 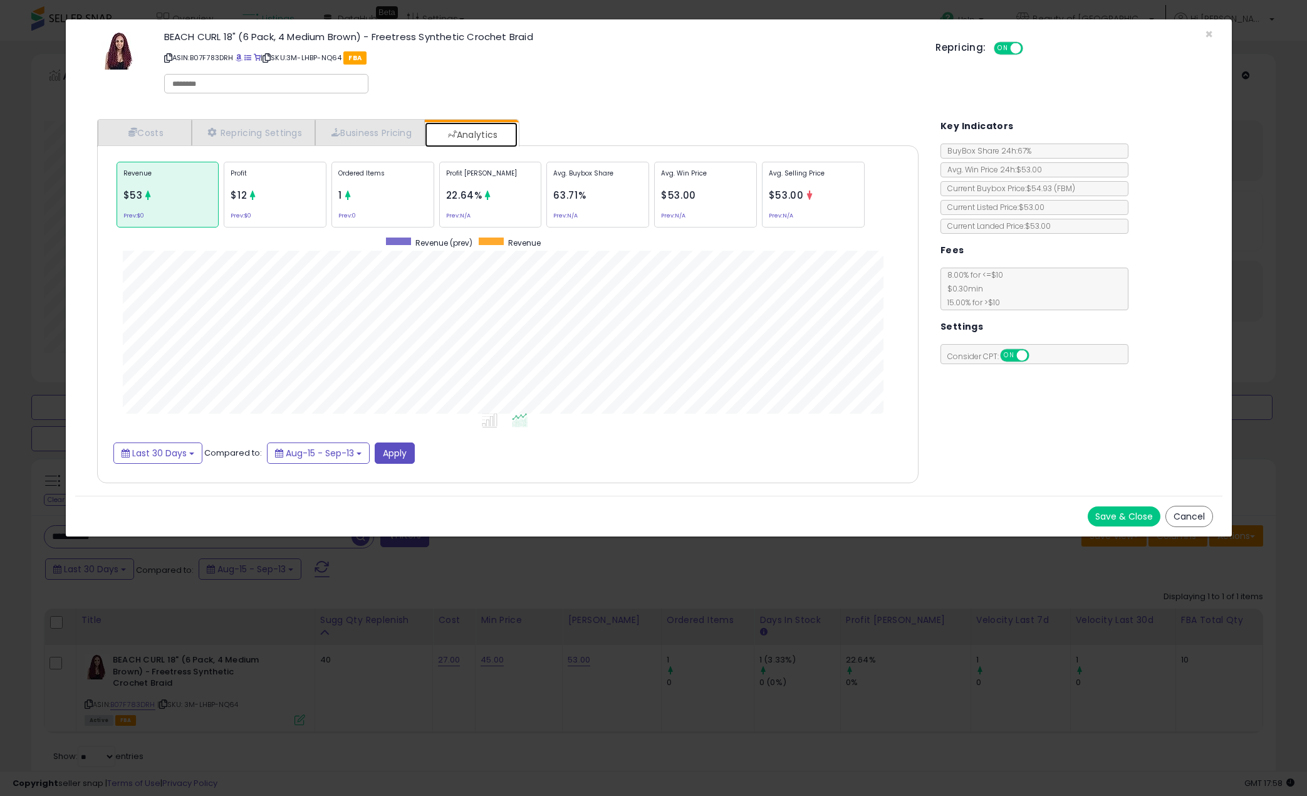 I want to click on p: Revenue, so click(x=168, y=178).